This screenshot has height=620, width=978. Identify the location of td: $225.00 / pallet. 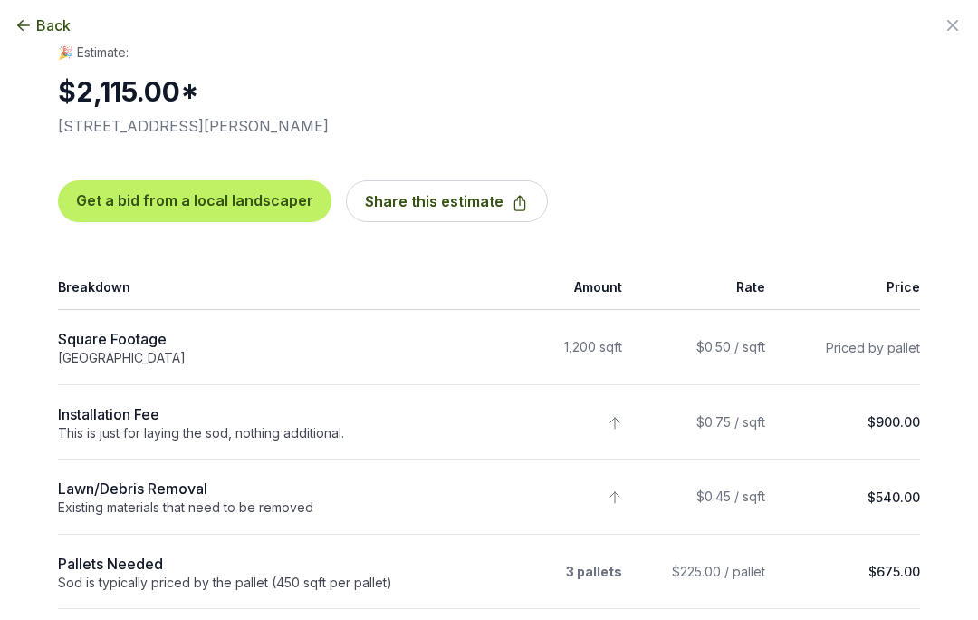
(705, 571).